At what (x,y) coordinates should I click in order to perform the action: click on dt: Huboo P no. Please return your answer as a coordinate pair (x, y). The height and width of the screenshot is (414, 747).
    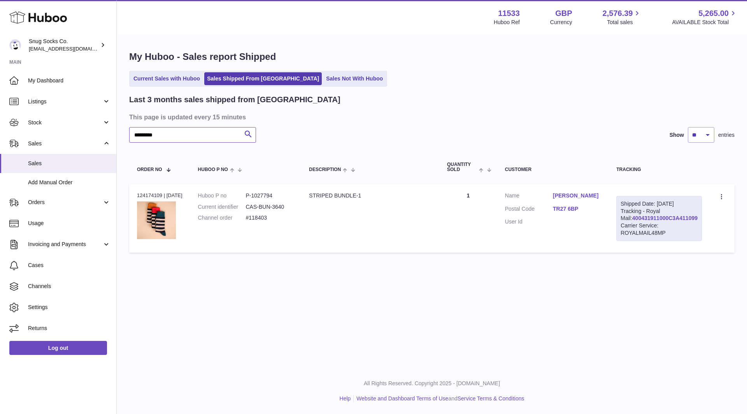
    Looking at the image, I should click on (222, 196).